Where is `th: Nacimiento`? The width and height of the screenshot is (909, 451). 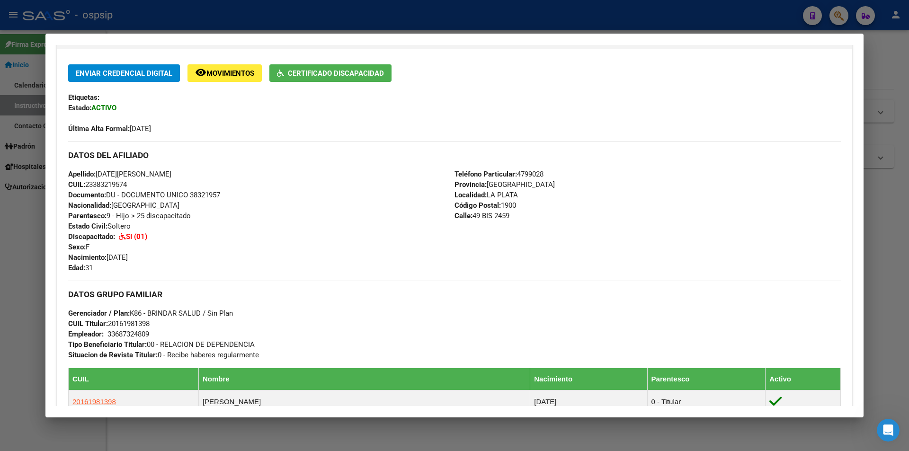
th: Nacimiento is located at coordinates (589, 379).